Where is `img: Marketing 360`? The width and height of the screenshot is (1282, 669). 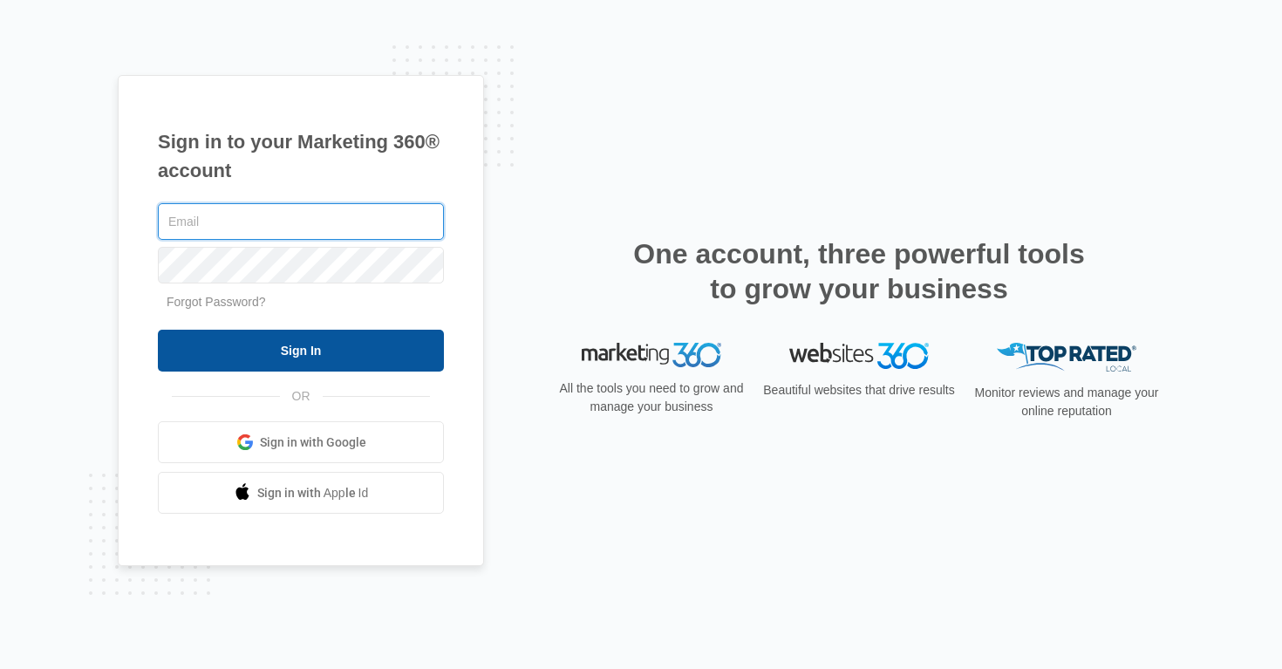
img: Marketing 360 is located at coordinates (651, 355).